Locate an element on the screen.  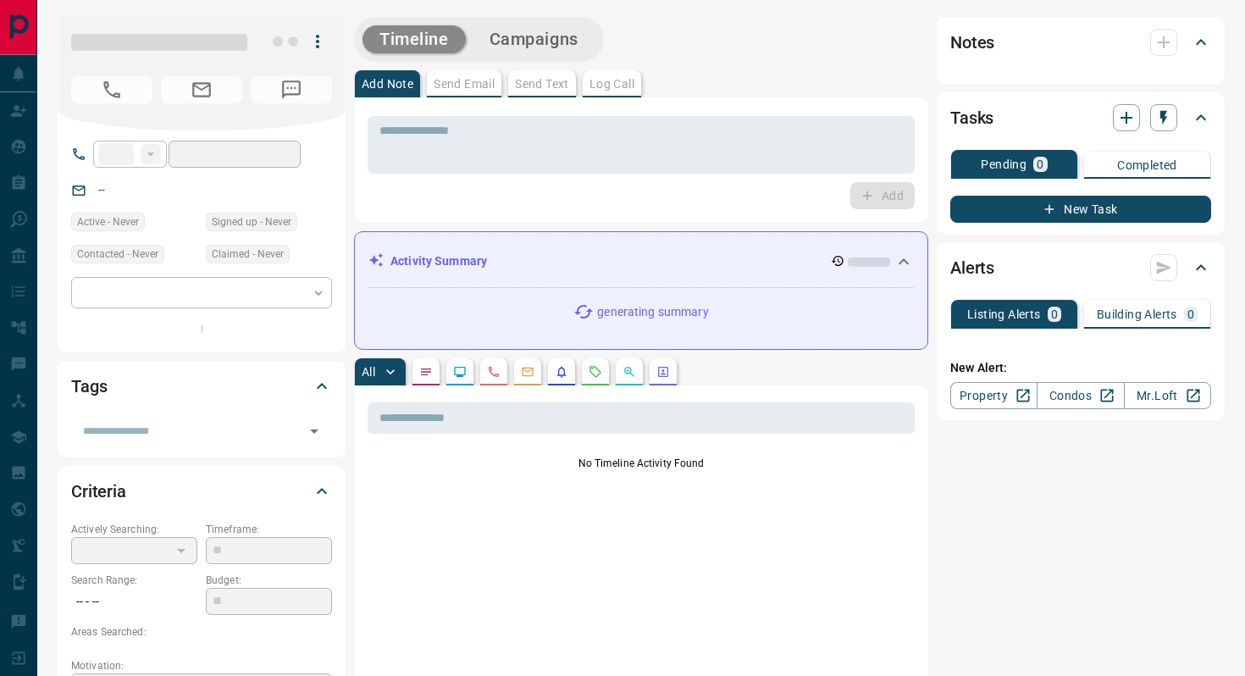
a: Condos is located at coordinates (1080, 396).